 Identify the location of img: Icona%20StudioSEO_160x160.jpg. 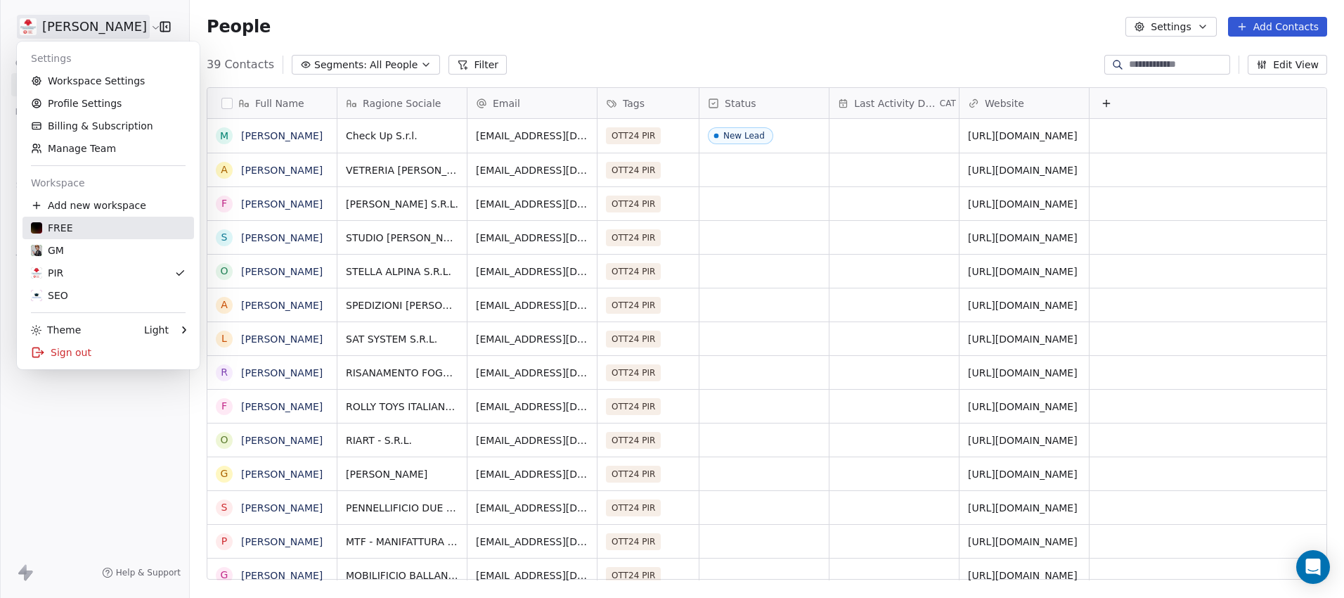
(37, 295).